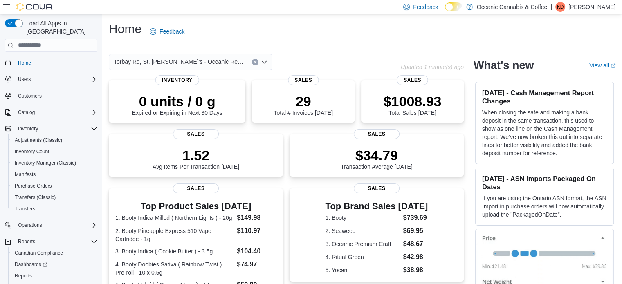 The image size is (622, 284). Describe the element at coordinates (54, 265) in the screenshot. I see `span: Dashboards` at that location.